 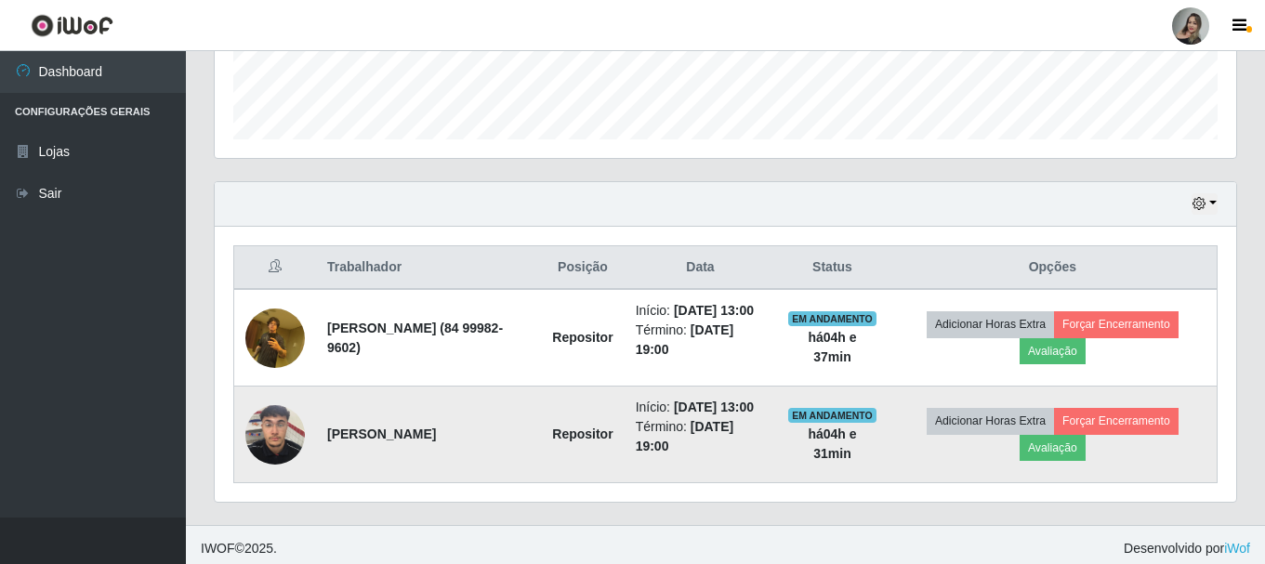 I want to click on strong: há 04 h e 37 min, so click(x=832, y=347).